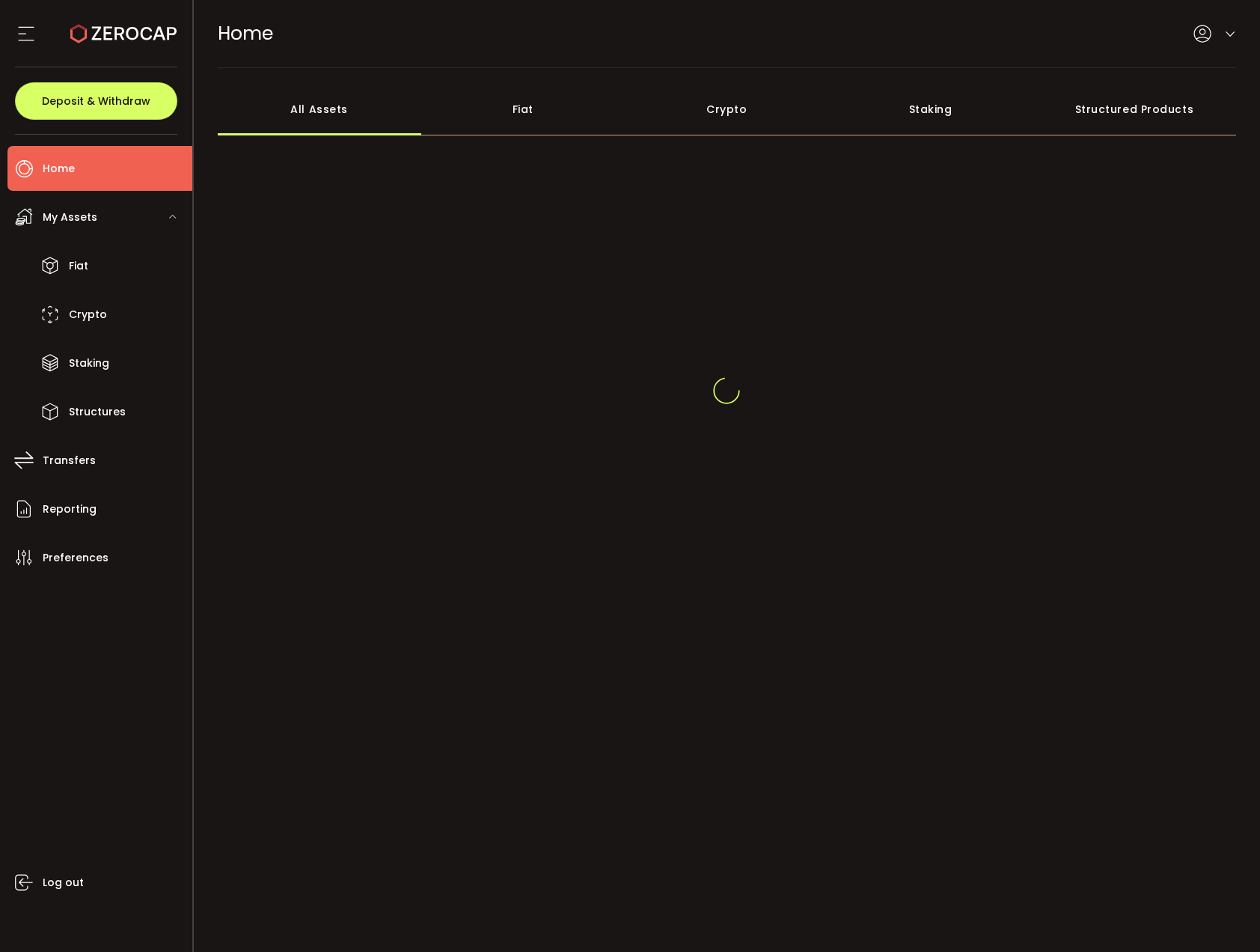  I want to click on div: Fiat, so click(523, 109).